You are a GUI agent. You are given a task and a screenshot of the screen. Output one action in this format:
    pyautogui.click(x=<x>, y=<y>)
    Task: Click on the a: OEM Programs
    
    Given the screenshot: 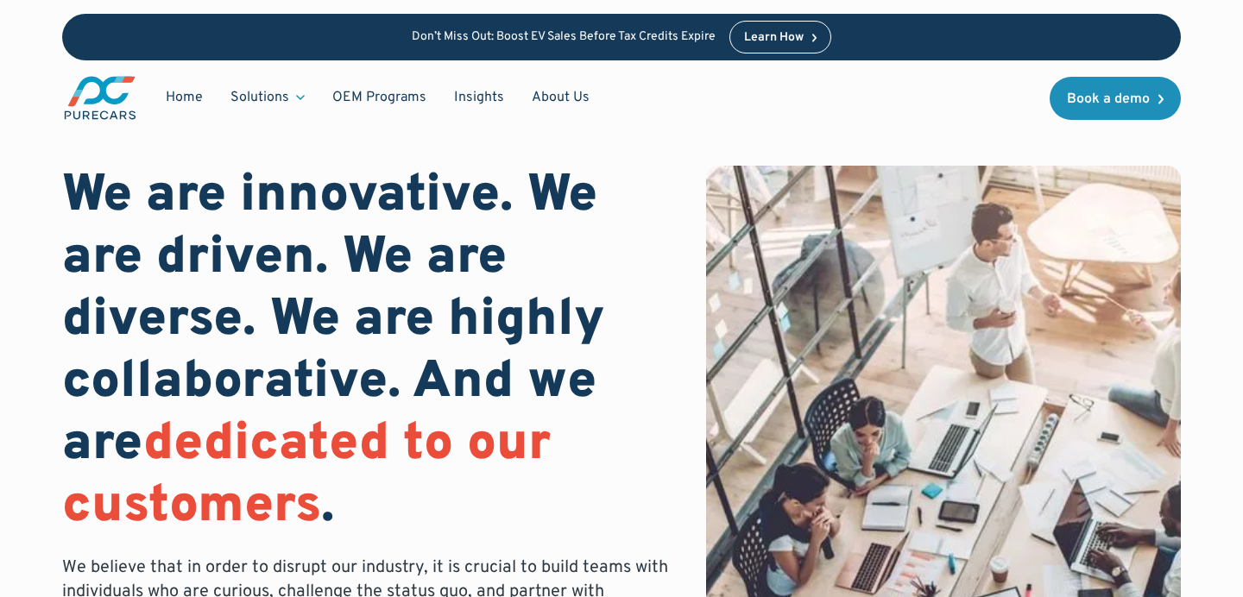 What is the action you would take?
    pyautogui.click(x=379, y=98)
    